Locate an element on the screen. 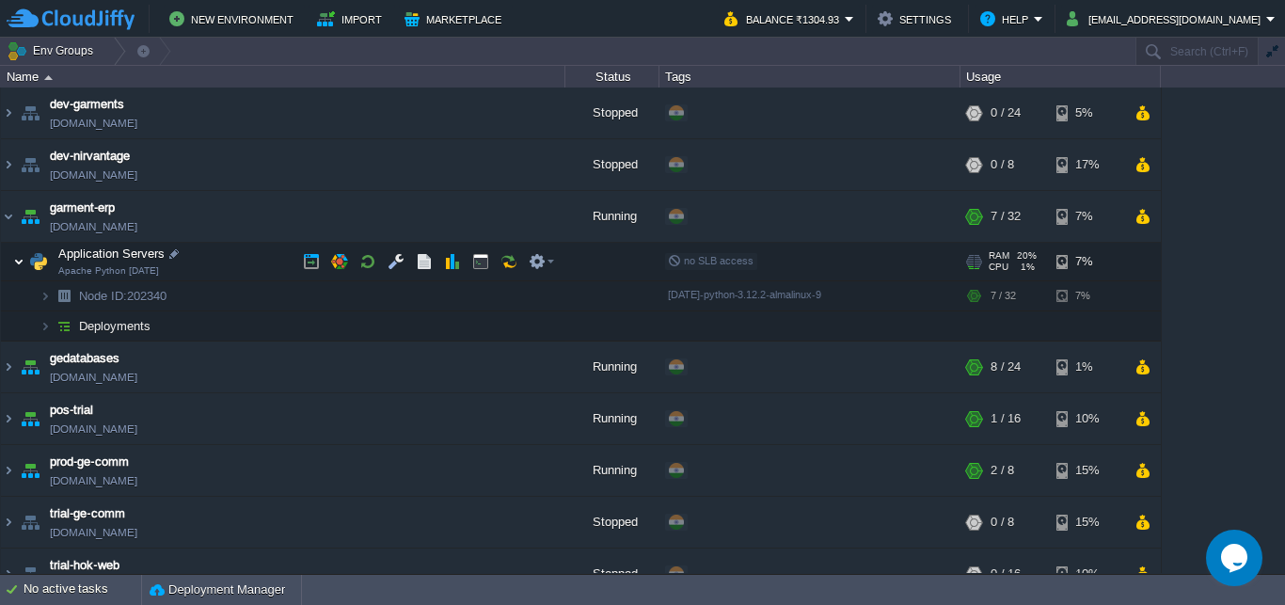 This screenshot has width=1285, height=605. div: 1 / 16 is located at coordinates (1006, 419).